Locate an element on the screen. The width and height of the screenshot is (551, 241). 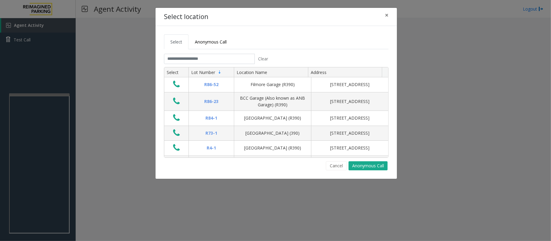
div: R84-1 is located at coordinates (211, 118).